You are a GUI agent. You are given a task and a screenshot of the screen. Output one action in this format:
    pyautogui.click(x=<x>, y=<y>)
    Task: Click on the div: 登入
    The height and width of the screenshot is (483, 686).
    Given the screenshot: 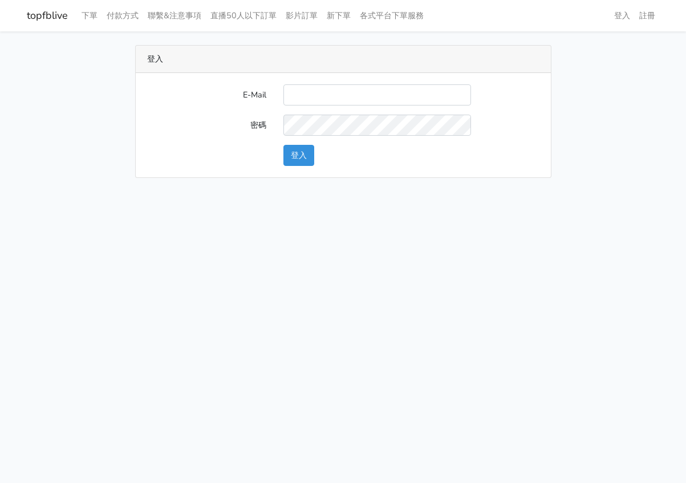 What is the action you would take?
    pyautogui.click(x=343, y=59)
    